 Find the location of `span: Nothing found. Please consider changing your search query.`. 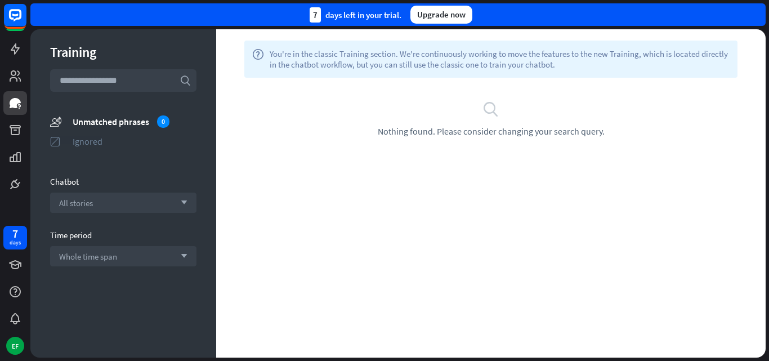

span: Nothing found. Please consider changing your search query. is located at coordinates (491, 131).